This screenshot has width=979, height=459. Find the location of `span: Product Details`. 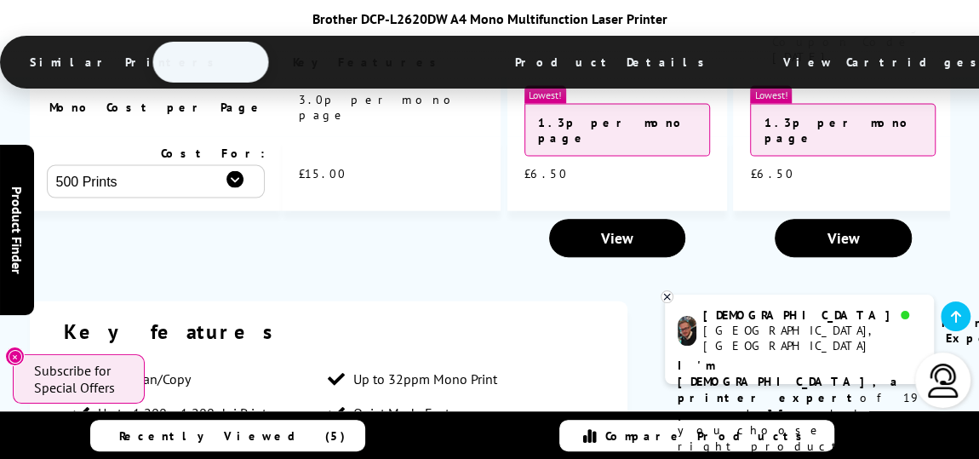

span: Product Details is located at coordinates (614, 62).